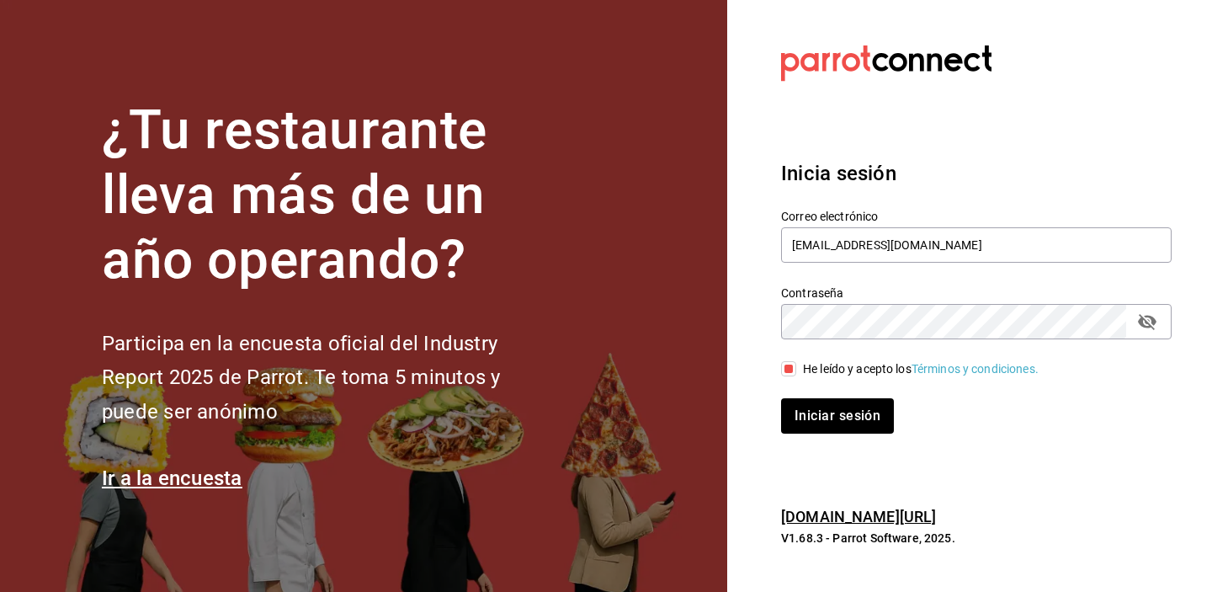 This screenshot has width=1212, height=592. Describe the element at coordinates (977, 245) in the screenshot. I see `input: Ingresa tu correo electrónico` at that location.